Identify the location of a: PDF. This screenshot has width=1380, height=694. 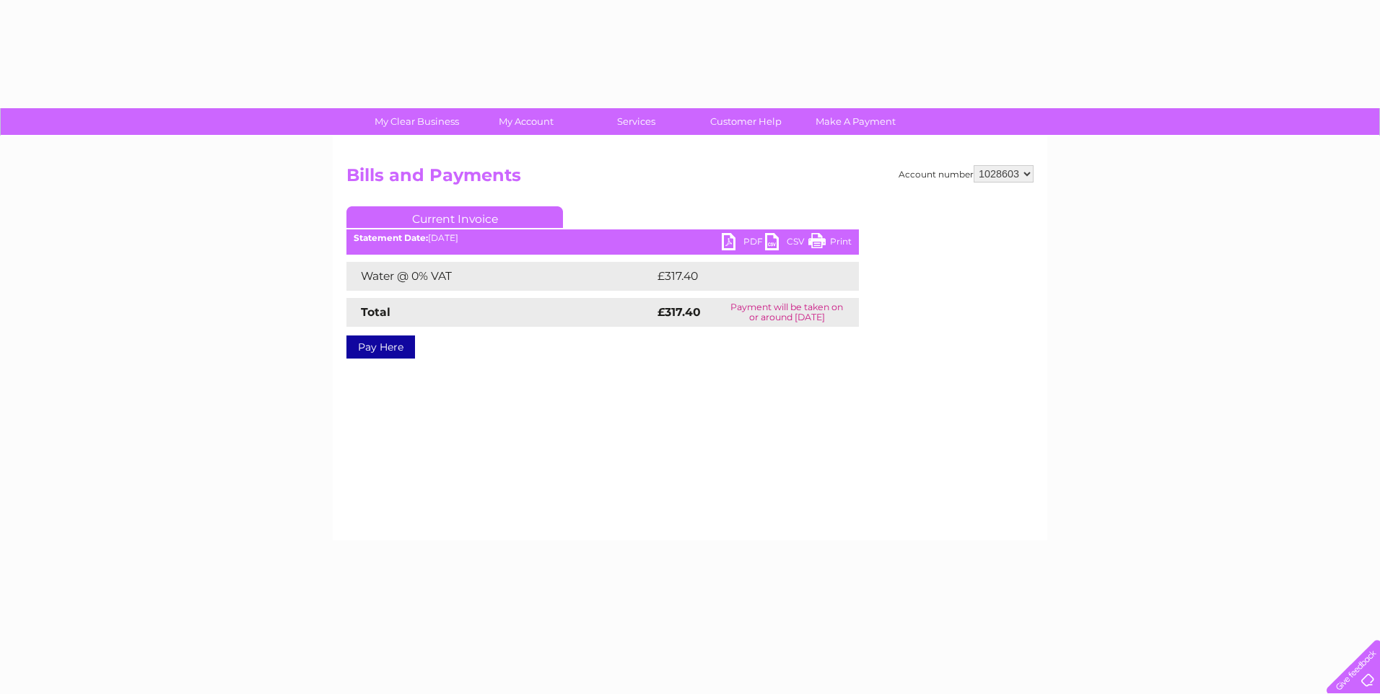
(744, 243).